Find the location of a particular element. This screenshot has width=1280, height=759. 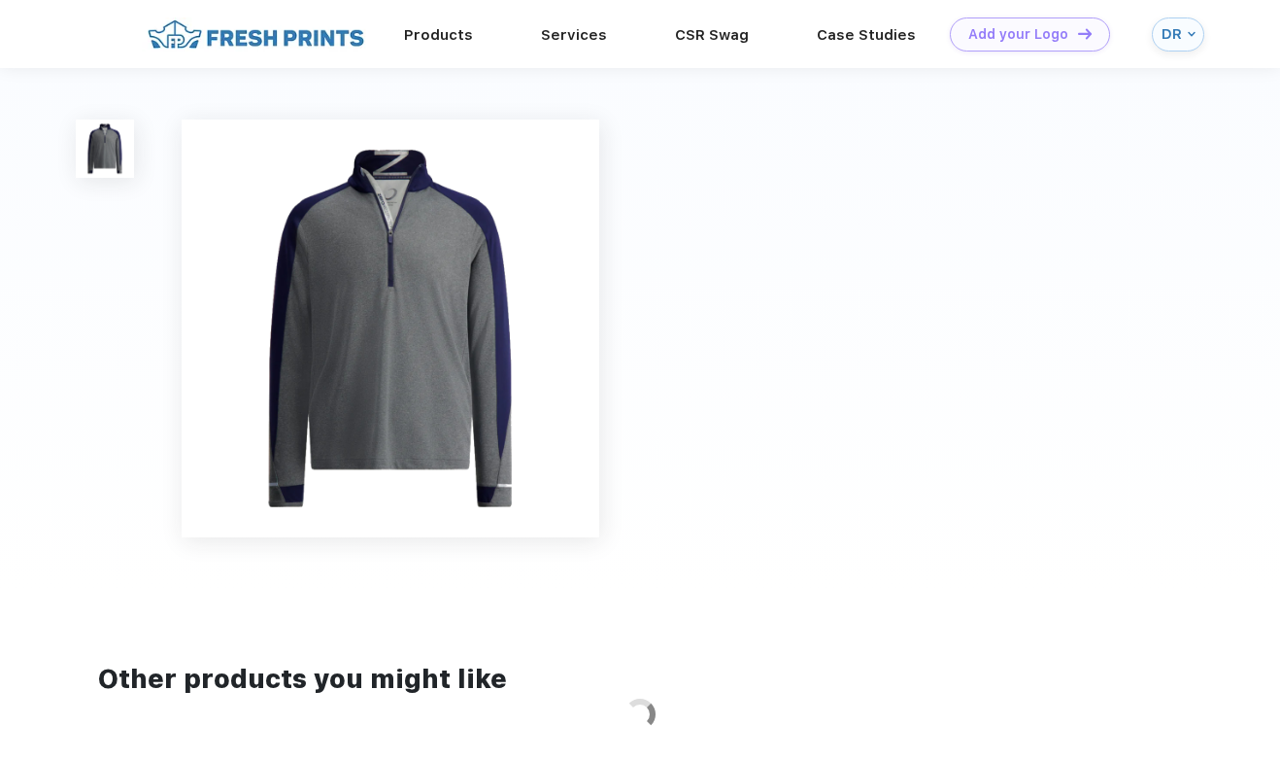

div: DR is located at coordinates (1172, 34).